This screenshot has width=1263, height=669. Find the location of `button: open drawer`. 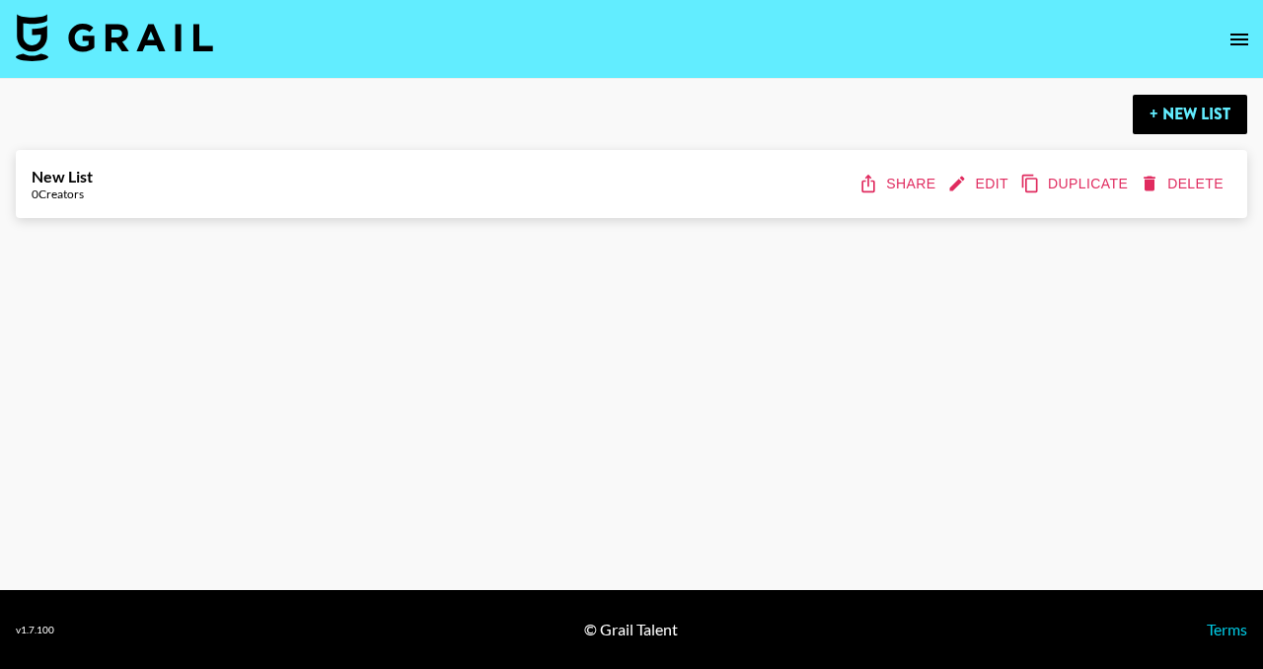

button: open drawer is located at coordinates (1239, 39).